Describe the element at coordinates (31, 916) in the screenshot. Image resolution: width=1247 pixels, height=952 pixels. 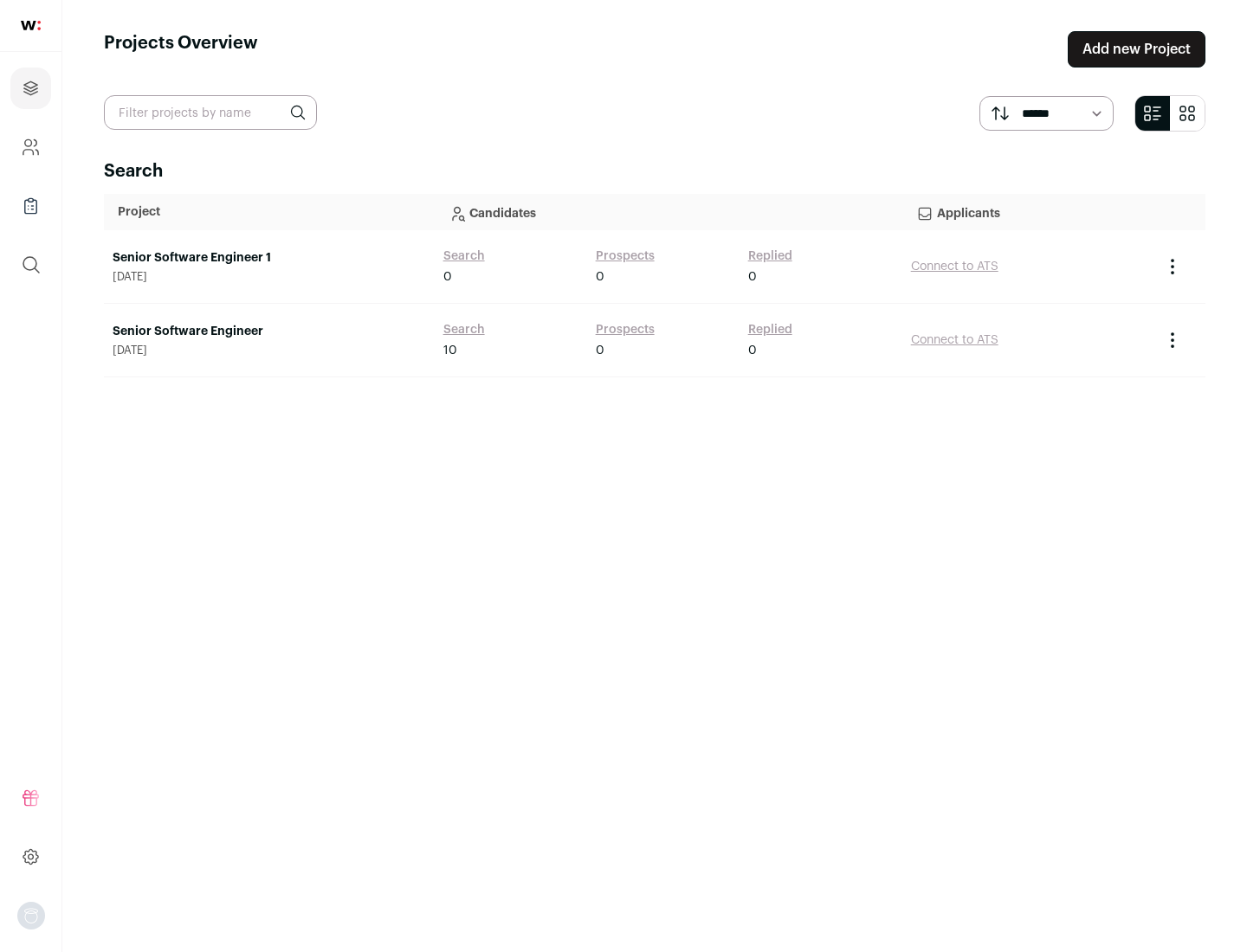
I see `button: Open dropdown` at that location.